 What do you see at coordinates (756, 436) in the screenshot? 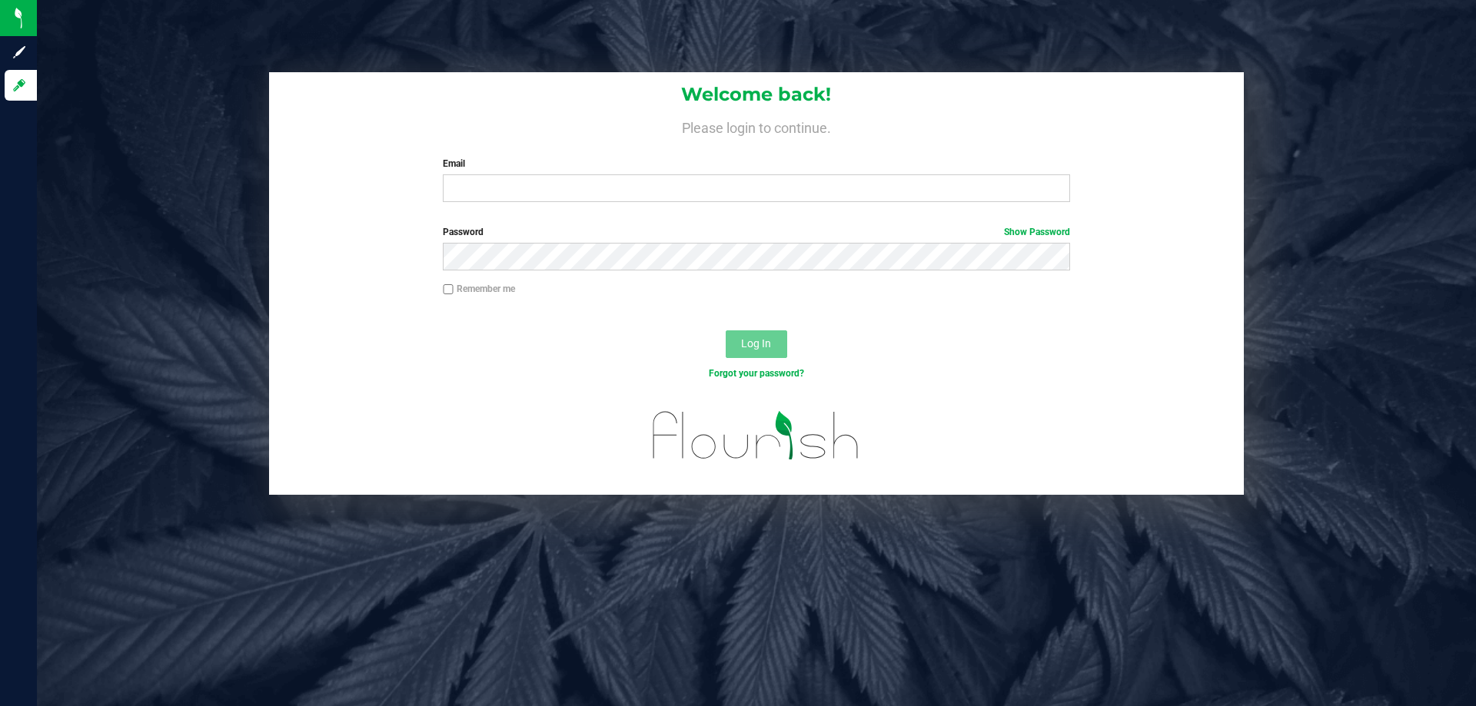
I see `img: flourish_logo.svg` at bounding box center [756, 436].